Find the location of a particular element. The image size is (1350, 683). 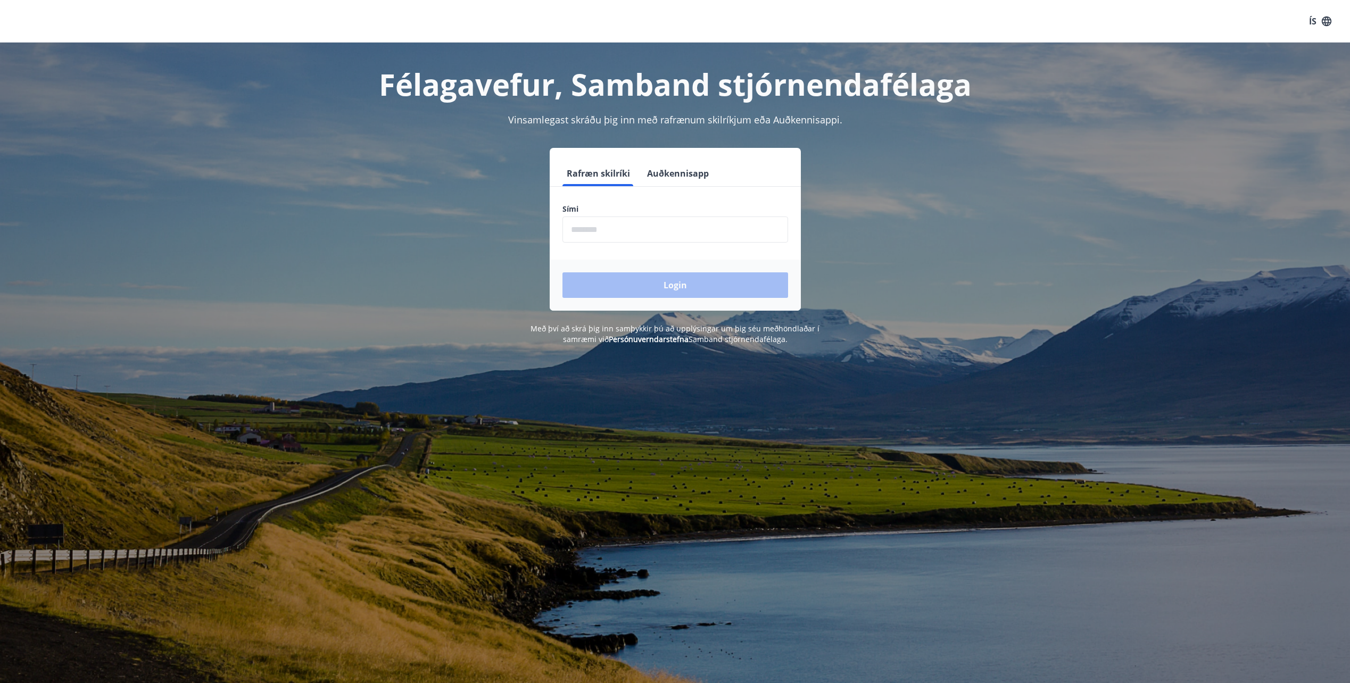

span: Vinsamlegast skráðu þig inn með rafrænum skilríkjum eða Auðkennisappi. is located at coordinates (675, 120).